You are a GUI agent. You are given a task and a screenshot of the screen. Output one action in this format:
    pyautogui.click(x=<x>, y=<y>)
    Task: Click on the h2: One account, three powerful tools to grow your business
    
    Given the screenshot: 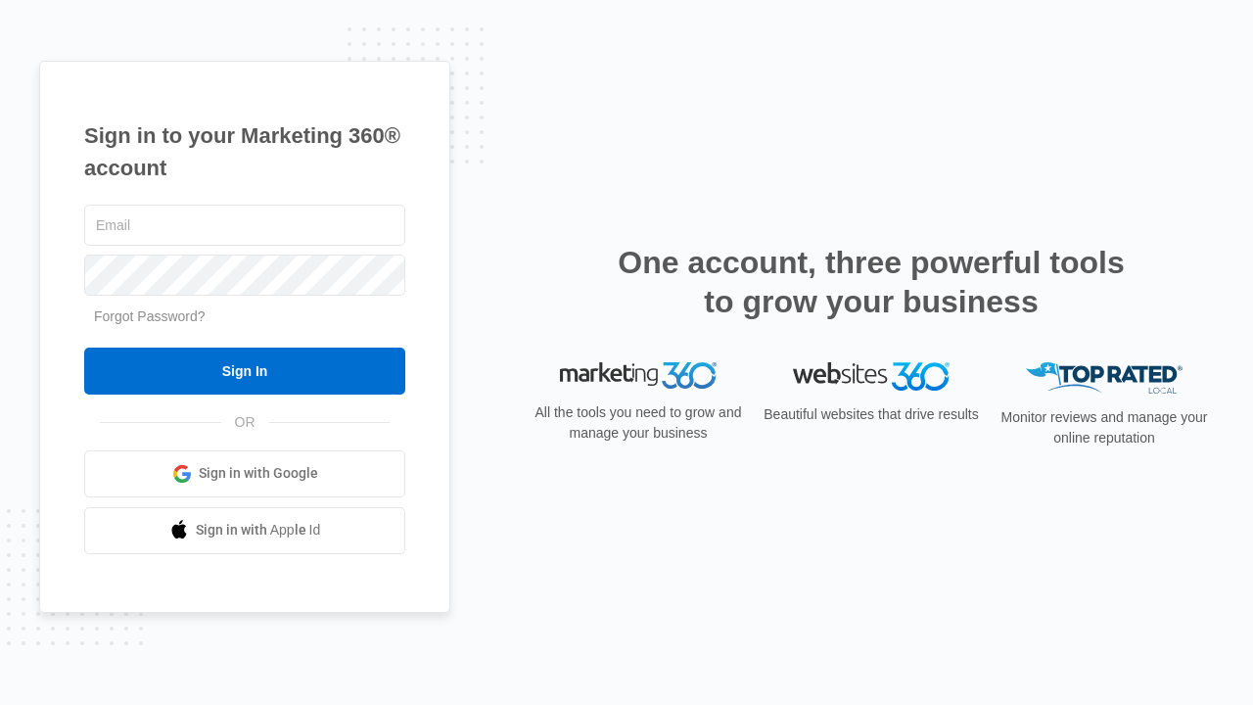 What is the action you would take?
    pyautogui.click(x=871, y=282)
    